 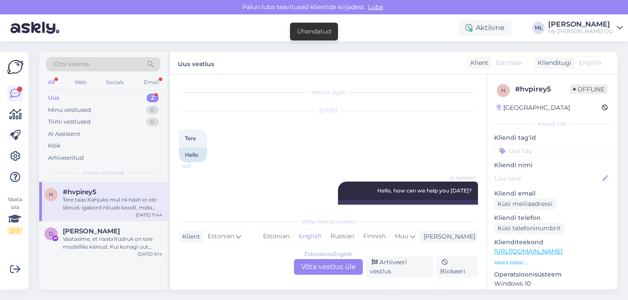 What do you see at coordinates (342, 237) in the screenshot?
I see `div: Russian` at bounding box center [342, 237].